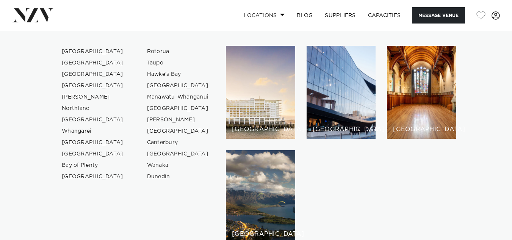  I want to click on a: Whangarei, so click(93, 131).